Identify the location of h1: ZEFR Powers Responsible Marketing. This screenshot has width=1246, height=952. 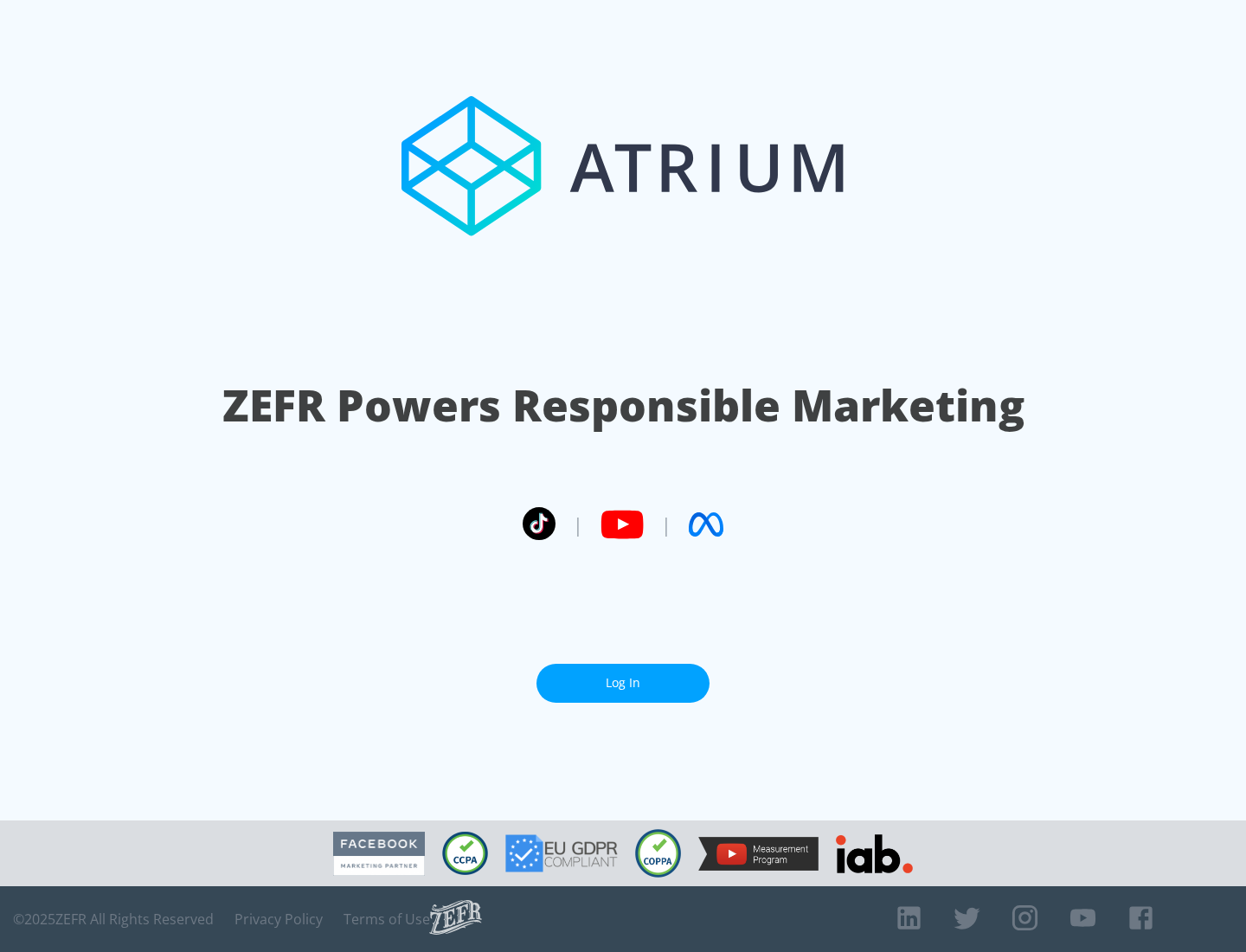
(623, 405).